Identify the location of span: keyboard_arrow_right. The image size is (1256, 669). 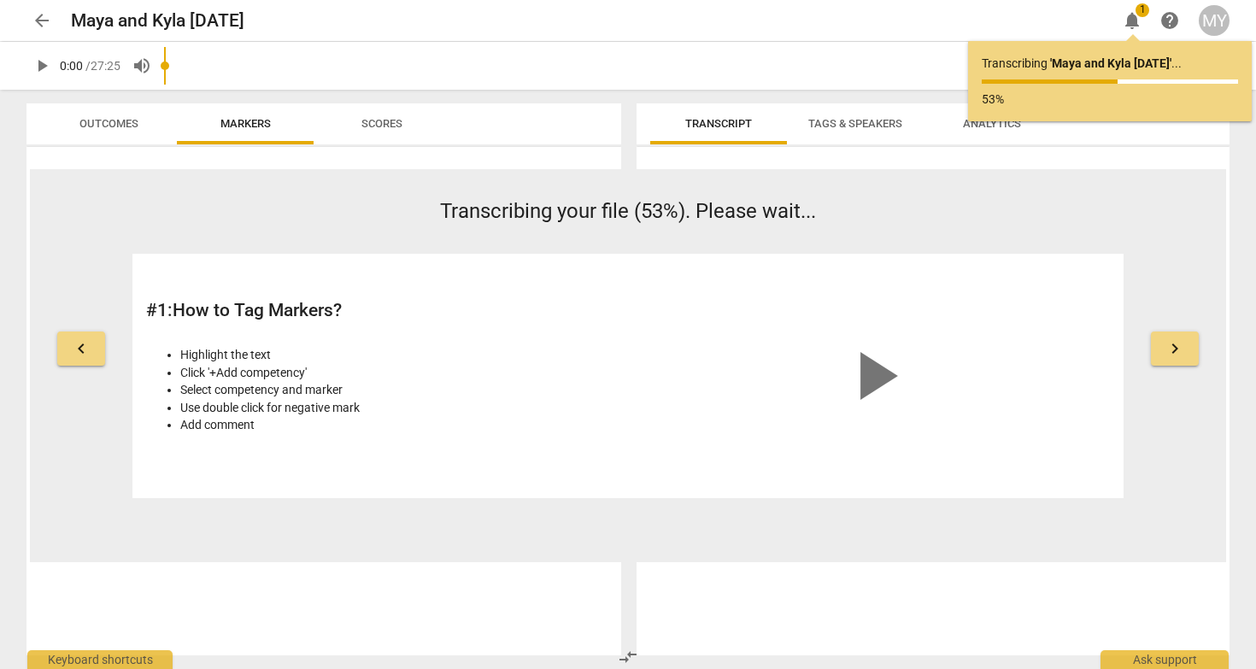
(1175, 349).